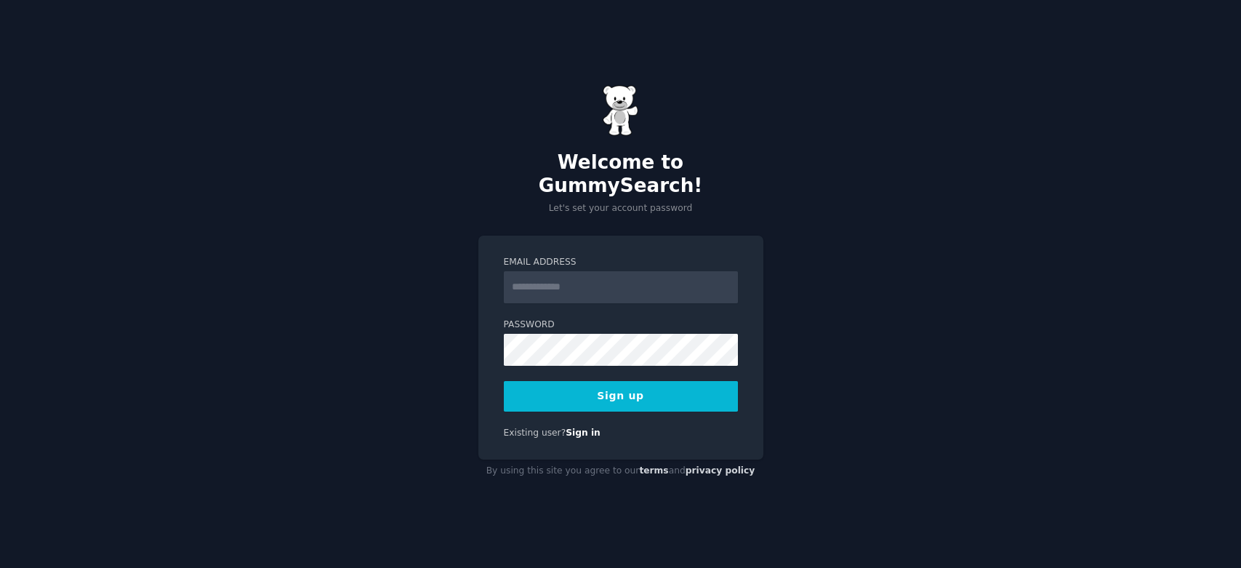  Describe the element at coordinates (721, 471) in the screenshot. I see `a: privacy policy` at that location.